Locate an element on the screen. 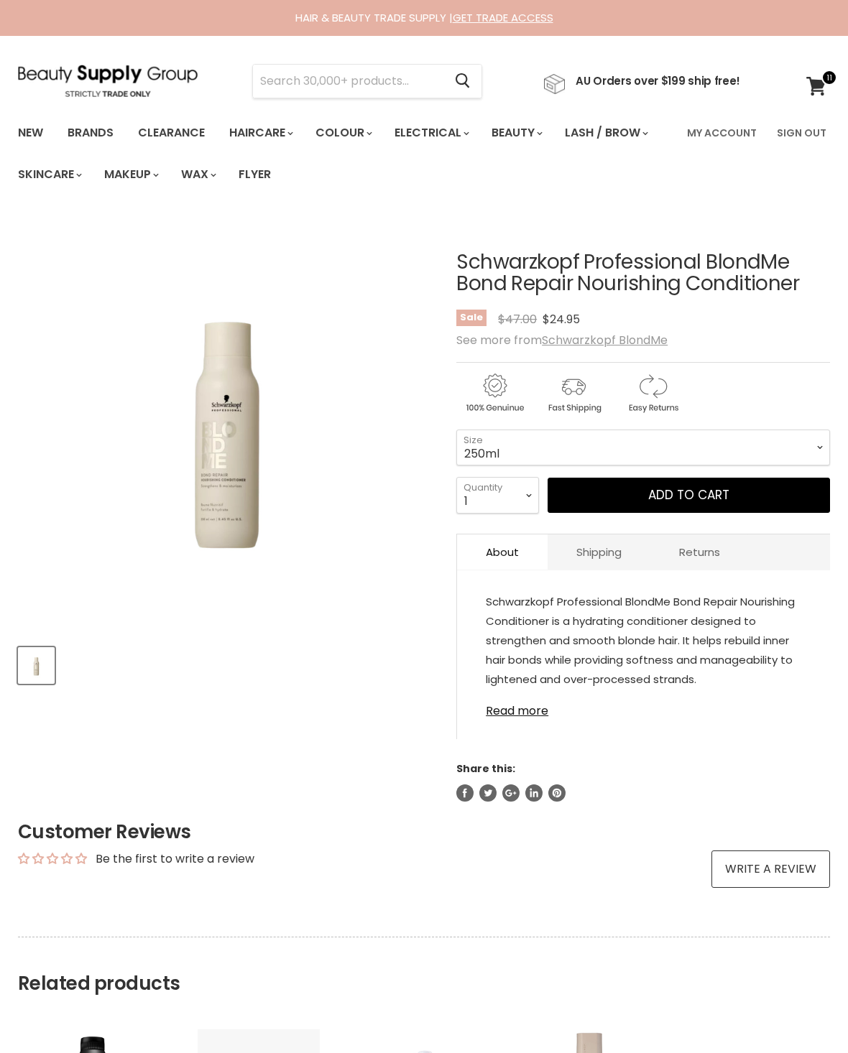 This screenshot has width=848, height=1053. a: Electrical is located at coordinates (430, 133).